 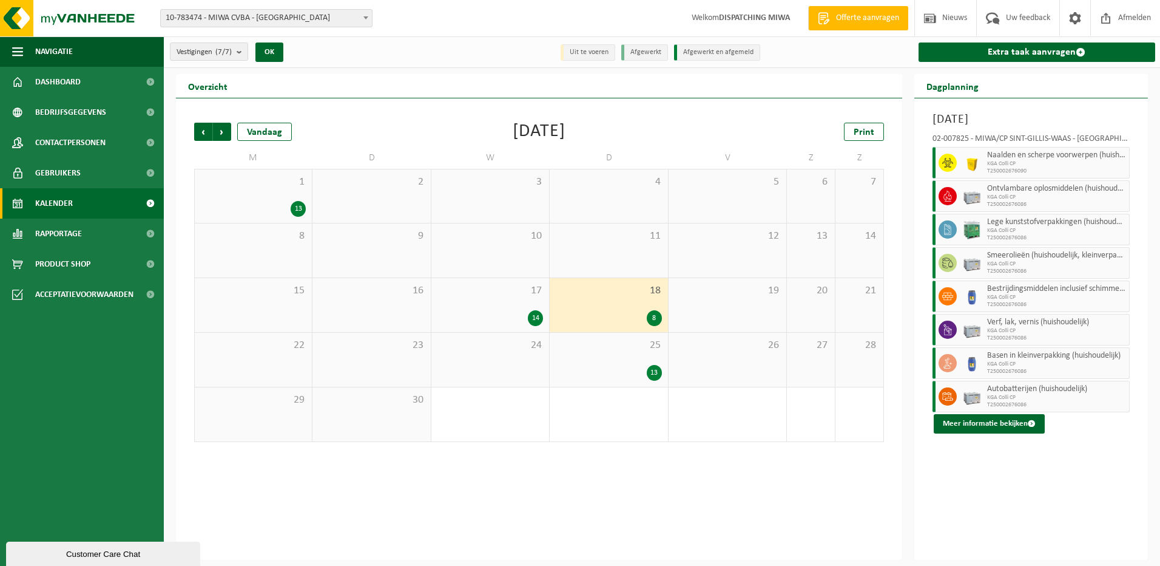 I want to click on span: 7, so click(x=859, y=182).